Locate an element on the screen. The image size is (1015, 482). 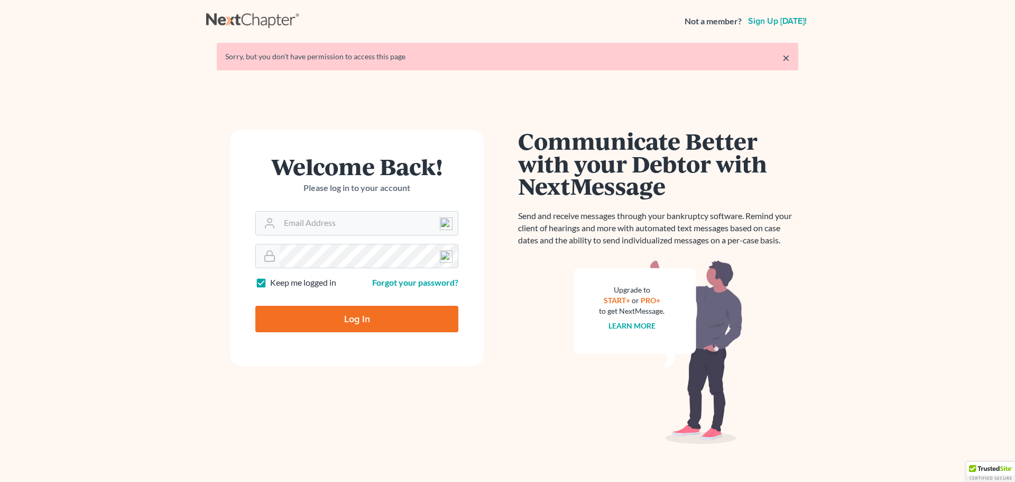
div: Sorry, but you don't have permission to access this page is located at coordinates (507, 57).